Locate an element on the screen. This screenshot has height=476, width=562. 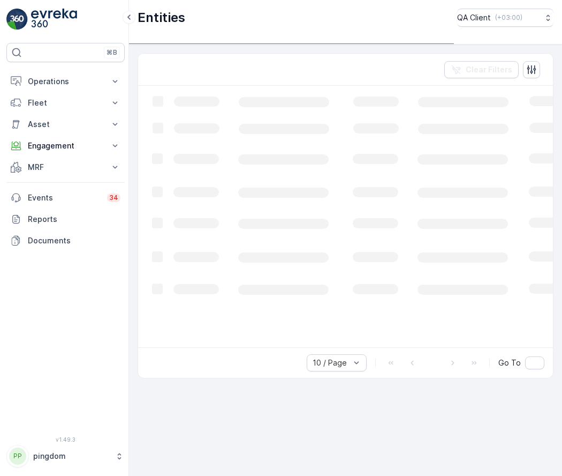
p: Operations is located at coordinates (65, 81).